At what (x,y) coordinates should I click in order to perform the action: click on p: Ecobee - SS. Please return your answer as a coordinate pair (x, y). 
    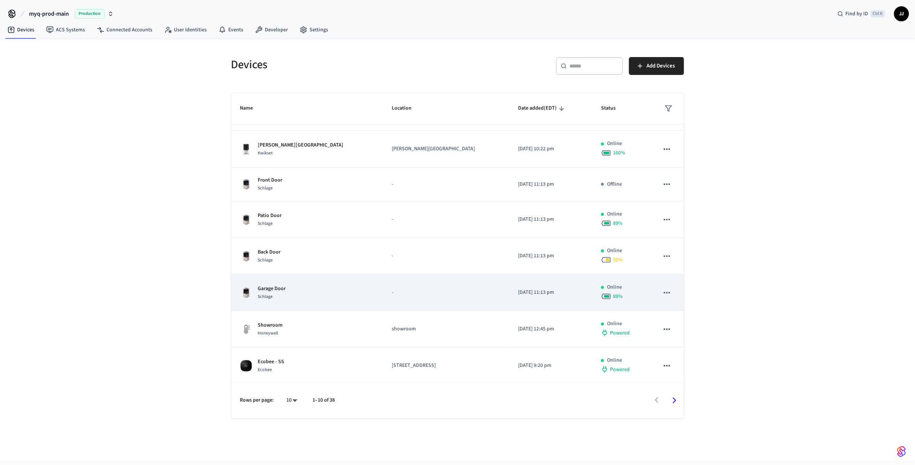
    Looking at the image, I should click on (271, 361).